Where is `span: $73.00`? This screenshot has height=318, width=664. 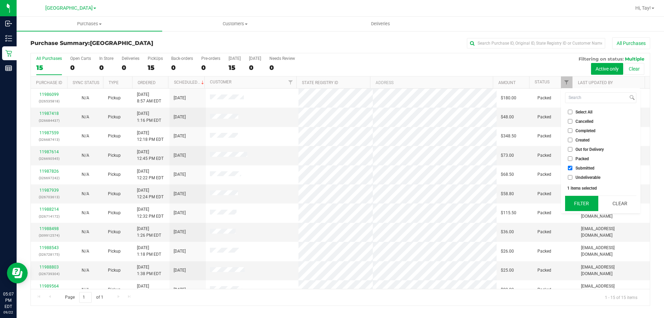
span: $73.00 is located at coordinates (507, 155).